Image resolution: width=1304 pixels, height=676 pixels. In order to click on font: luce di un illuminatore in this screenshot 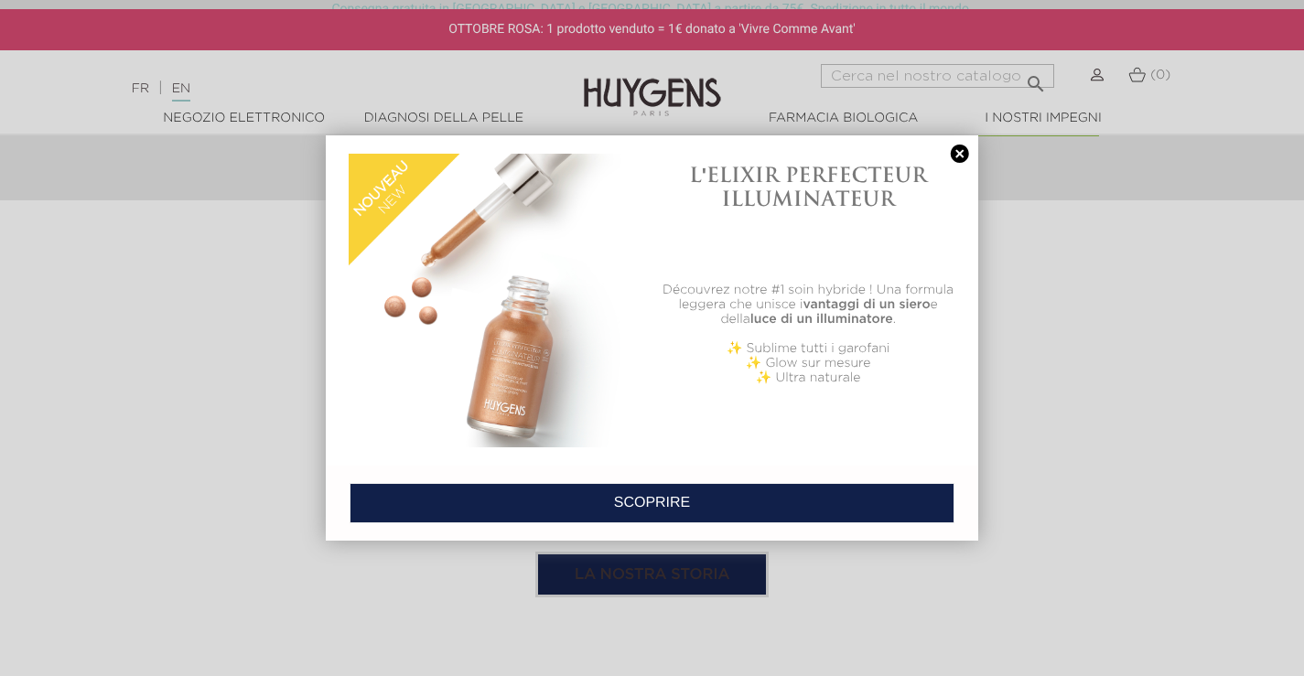, I will do `click(822, 319)`.